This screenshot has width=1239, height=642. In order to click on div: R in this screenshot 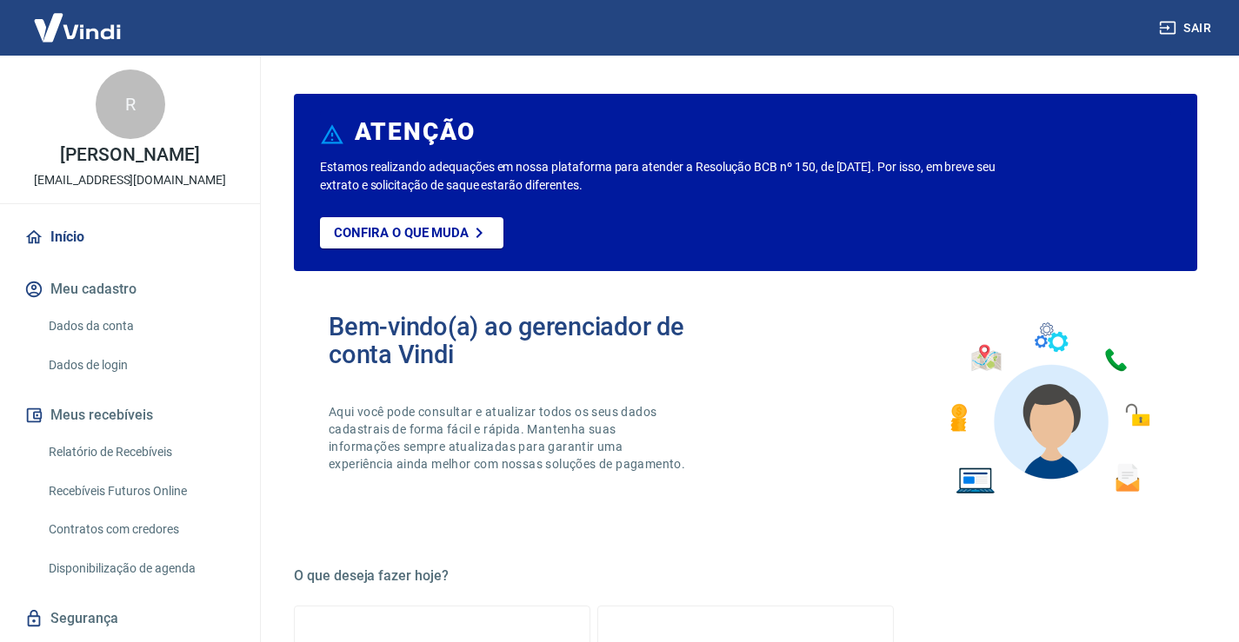, I will do `click(130, 104)`.